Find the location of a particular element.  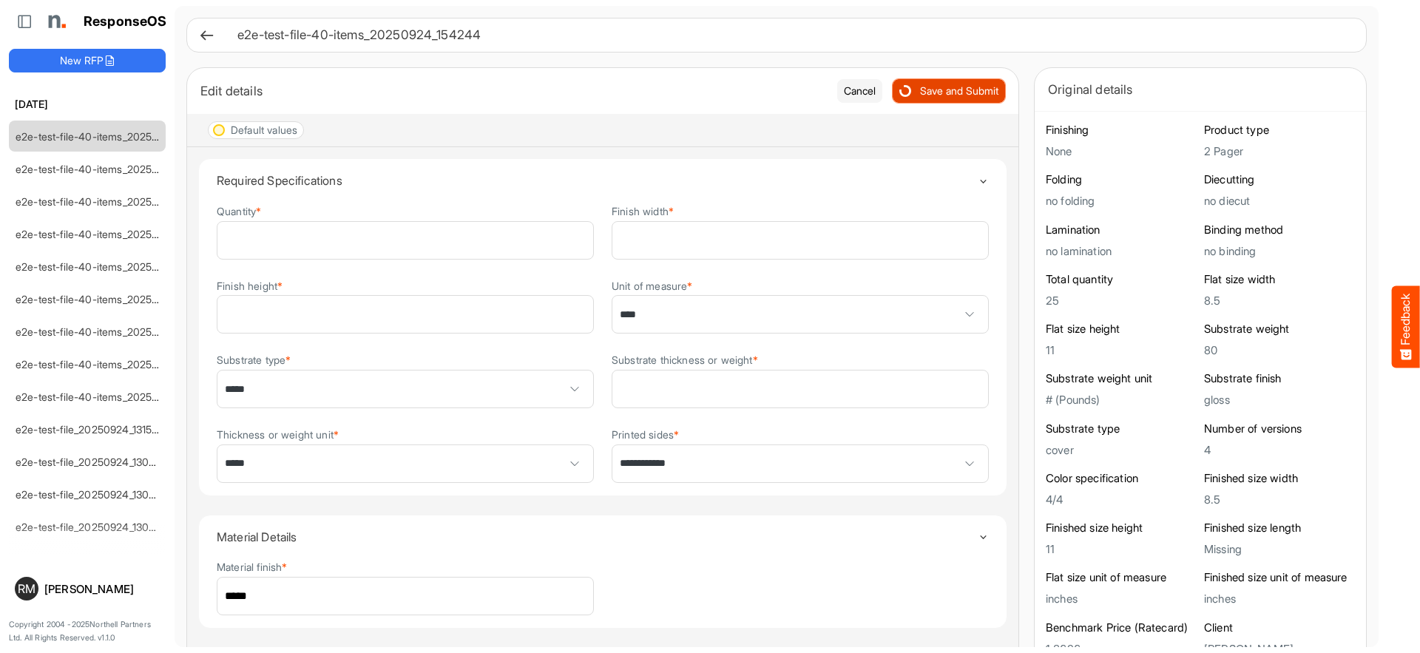

h5: 80 is located at coordinates (1279, 350).